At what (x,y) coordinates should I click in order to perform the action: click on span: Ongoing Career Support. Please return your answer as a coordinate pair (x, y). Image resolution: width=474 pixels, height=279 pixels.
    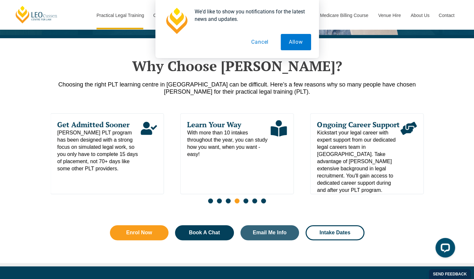
    Looking at the image, I should click on (358, 125).